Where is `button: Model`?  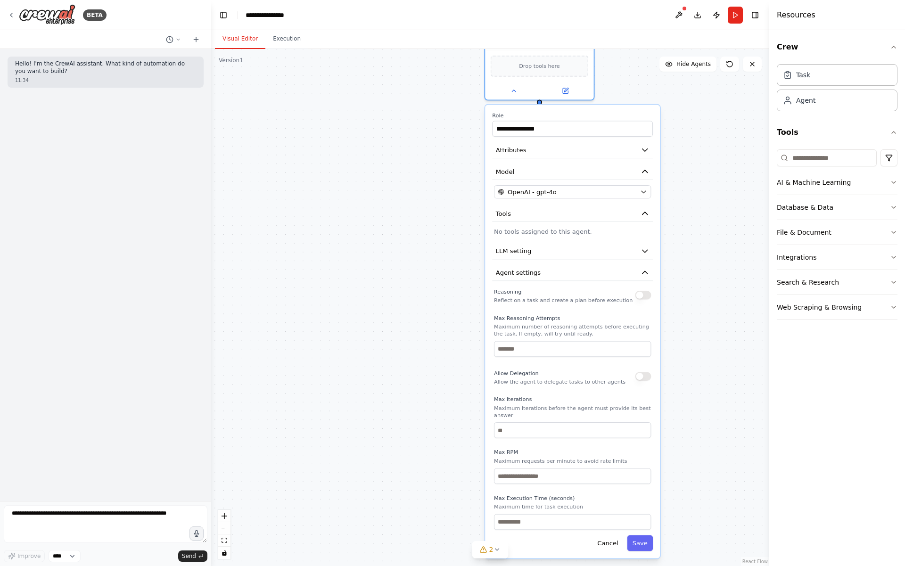 button: Model is located at coordinates (572, 172).